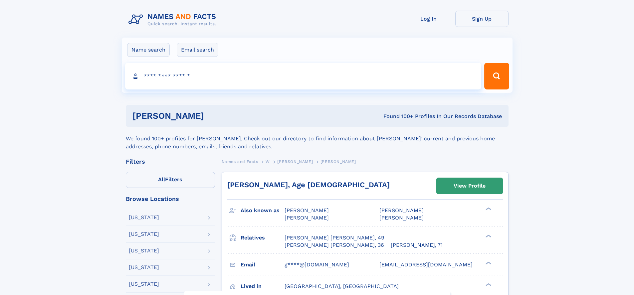 The width and height of the screenshot is (634, 295). What do you see at coordinates (263, 238) in the screenshot?
I see `h3: Relatives` at bounding box center [263, 238].